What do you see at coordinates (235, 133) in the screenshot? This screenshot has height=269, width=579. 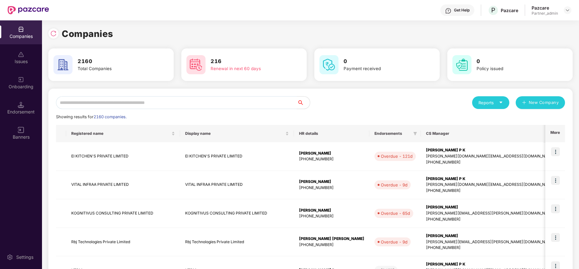 I see `span: Display name` at bounding box center [235, 133].